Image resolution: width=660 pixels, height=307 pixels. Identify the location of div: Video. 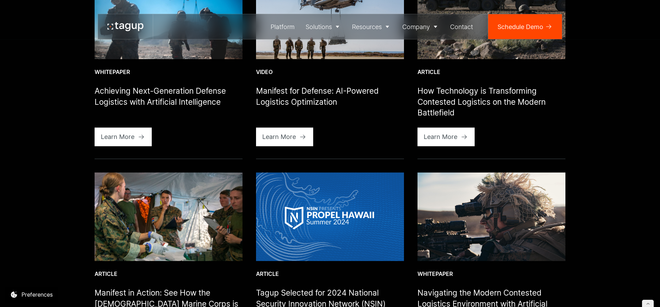
(330, 72).